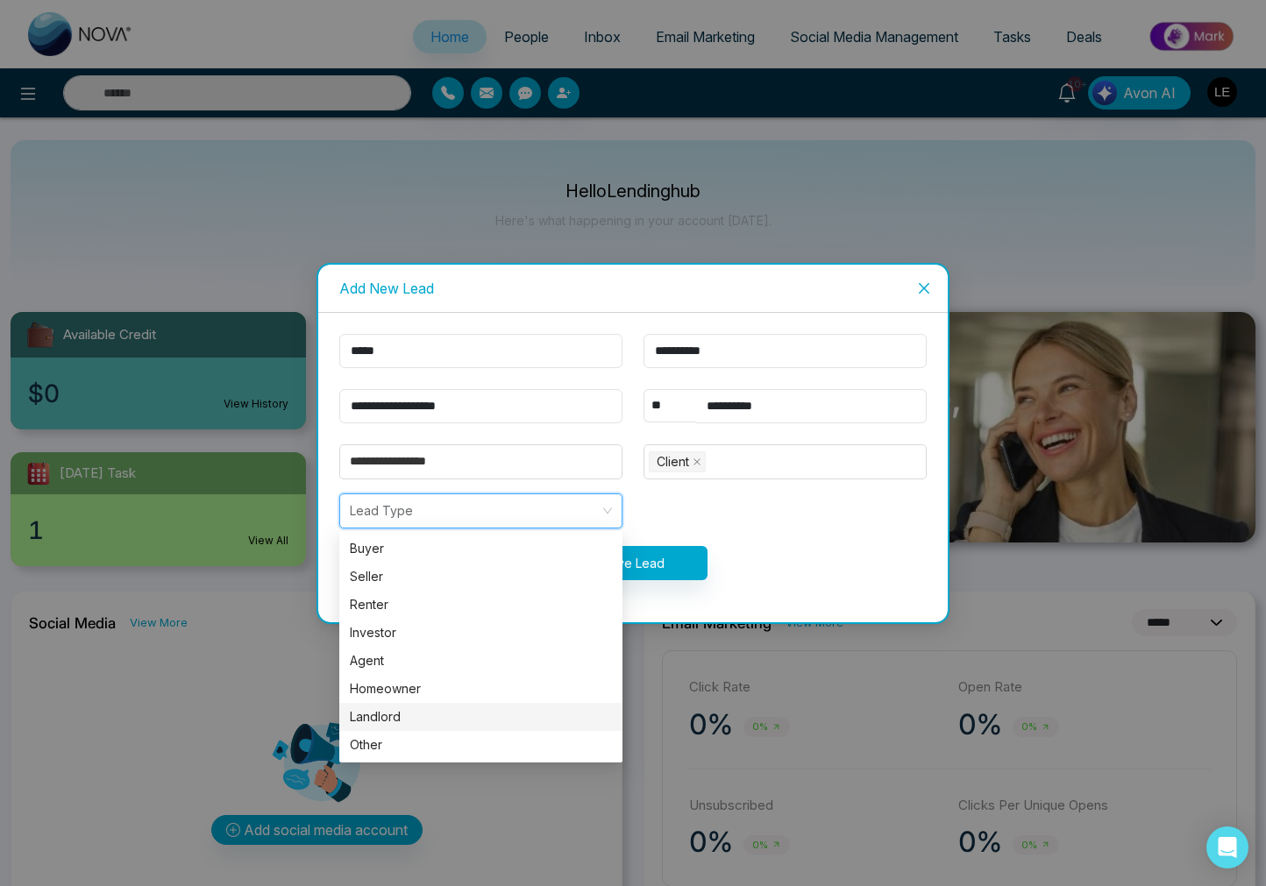 This screenshot has height=886, width=1266. I want to click on div: Open Intercom Messenger, so click(1227, 848).